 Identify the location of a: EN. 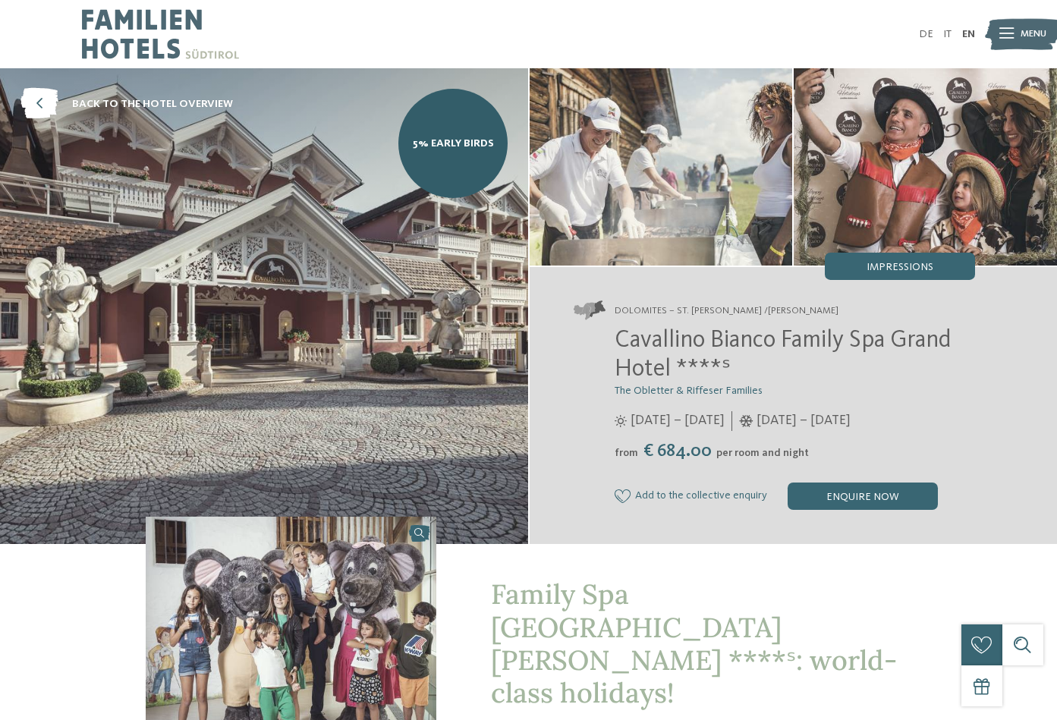
(968, 34).